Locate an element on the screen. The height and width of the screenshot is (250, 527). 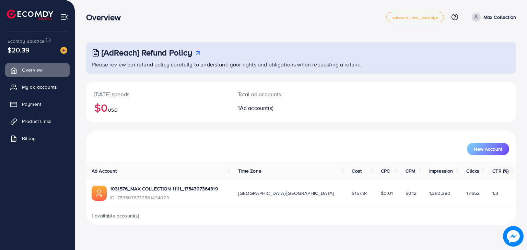
a: adreach_new_package is located at coordinates (415, 17).